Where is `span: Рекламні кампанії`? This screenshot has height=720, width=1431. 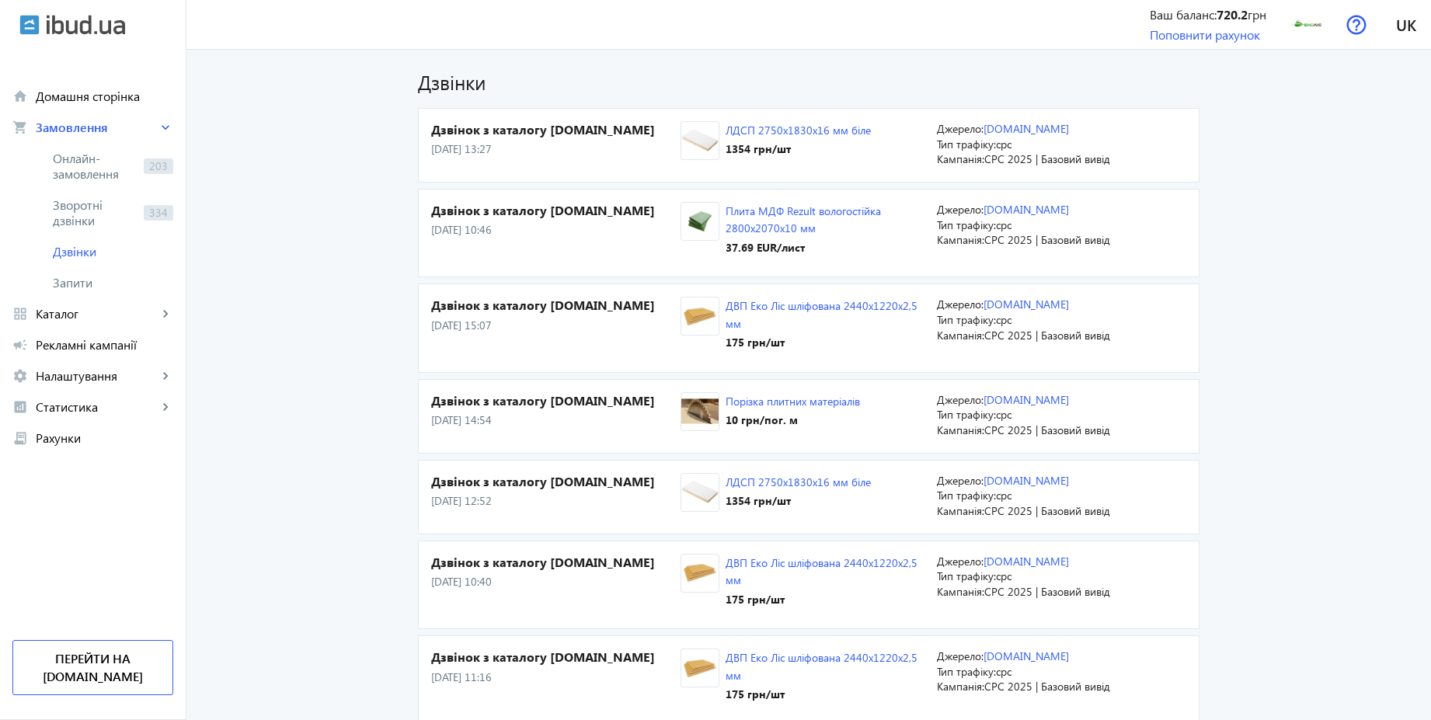 span: Рекламні кампанії is located at coordinates (104, 345).